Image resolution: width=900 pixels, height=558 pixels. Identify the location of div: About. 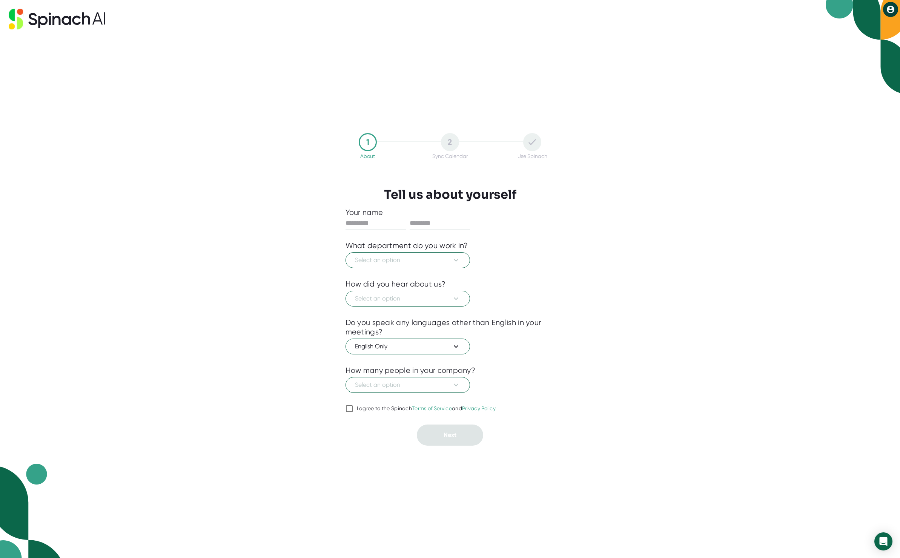
(367, 156).